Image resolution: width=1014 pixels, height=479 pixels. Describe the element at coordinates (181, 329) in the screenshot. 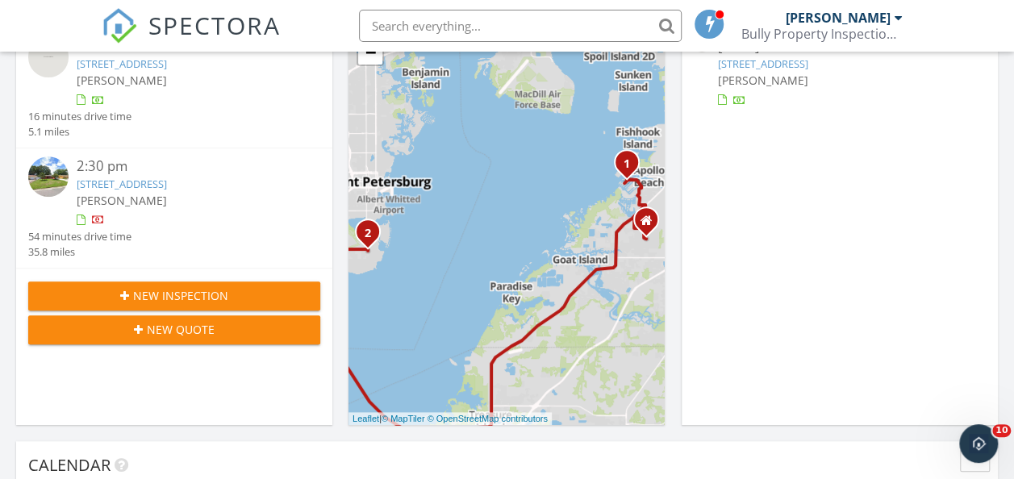

I see `span: New Quote` at that location.